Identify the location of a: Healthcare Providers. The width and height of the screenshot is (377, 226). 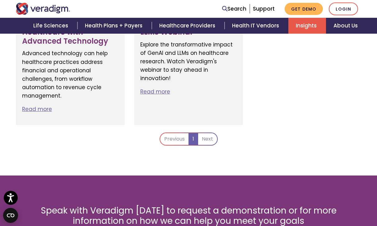
(188, 26).